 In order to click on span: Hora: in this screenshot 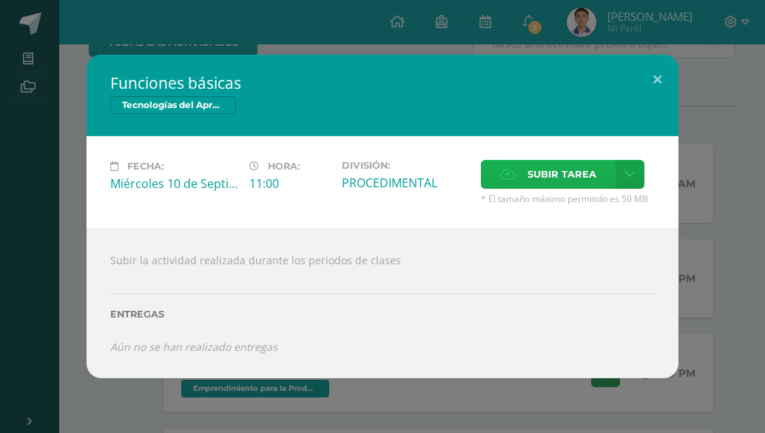, I will do `click(284, 166)`.